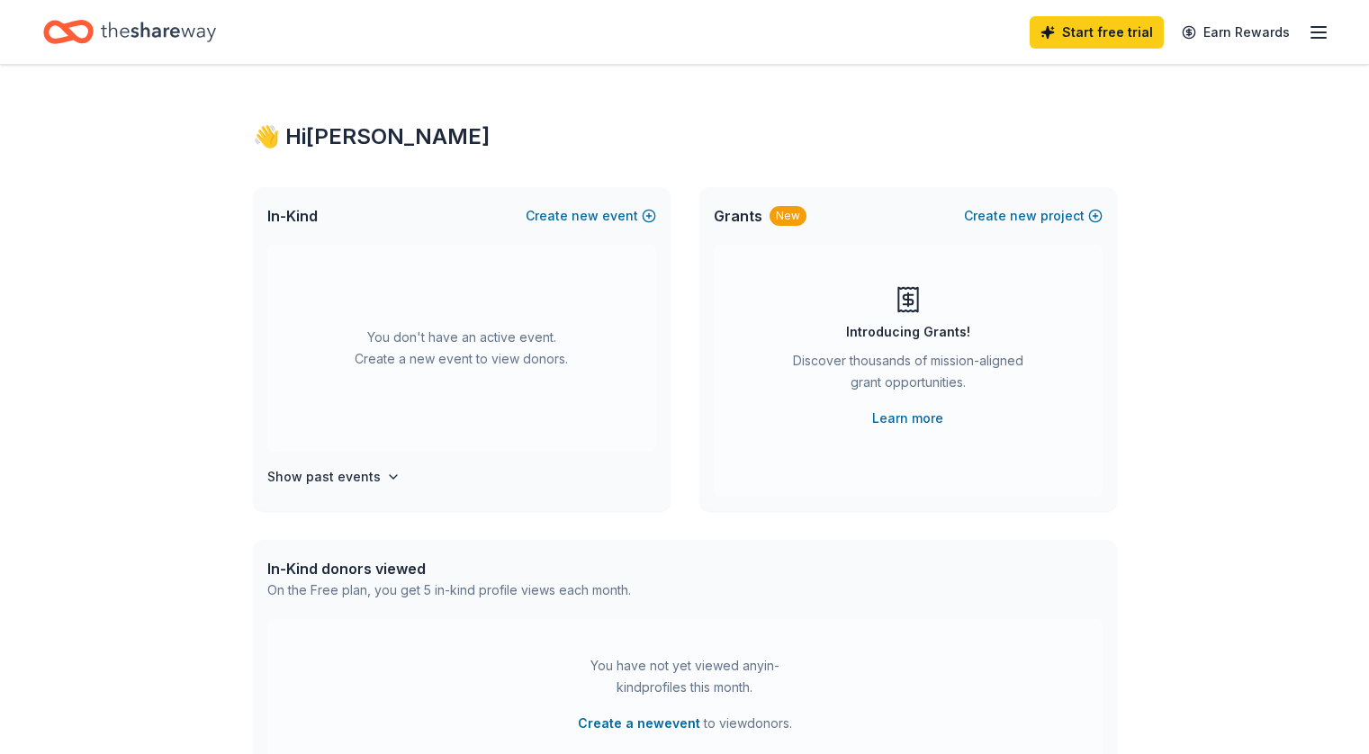  I want to click on span: Grants, so click(738, 216).